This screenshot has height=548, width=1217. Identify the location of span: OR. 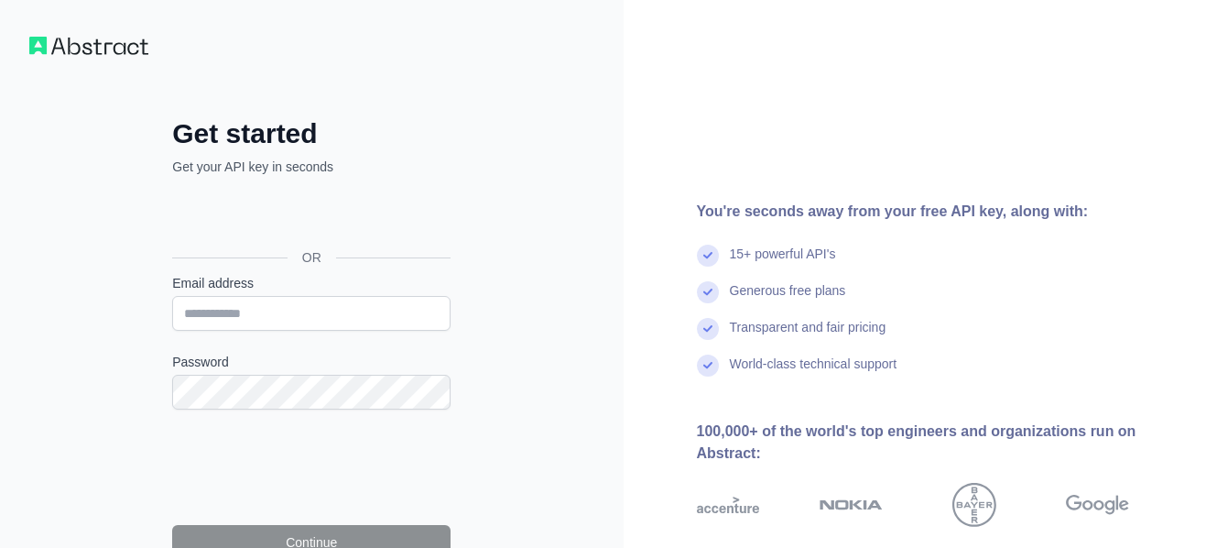
(311, 257).